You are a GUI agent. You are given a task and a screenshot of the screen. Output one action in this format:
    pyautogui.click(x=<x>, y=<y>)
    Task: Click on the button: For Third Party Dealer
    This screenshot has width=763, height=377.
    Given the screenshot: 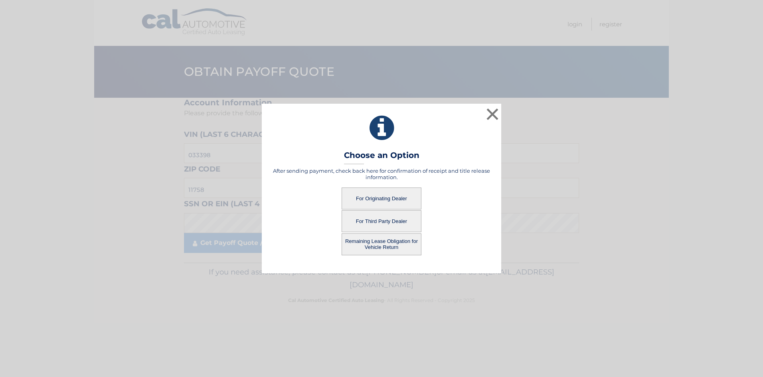 What is the action you would take?
    pyautogui.click(x=381, y=221)
    